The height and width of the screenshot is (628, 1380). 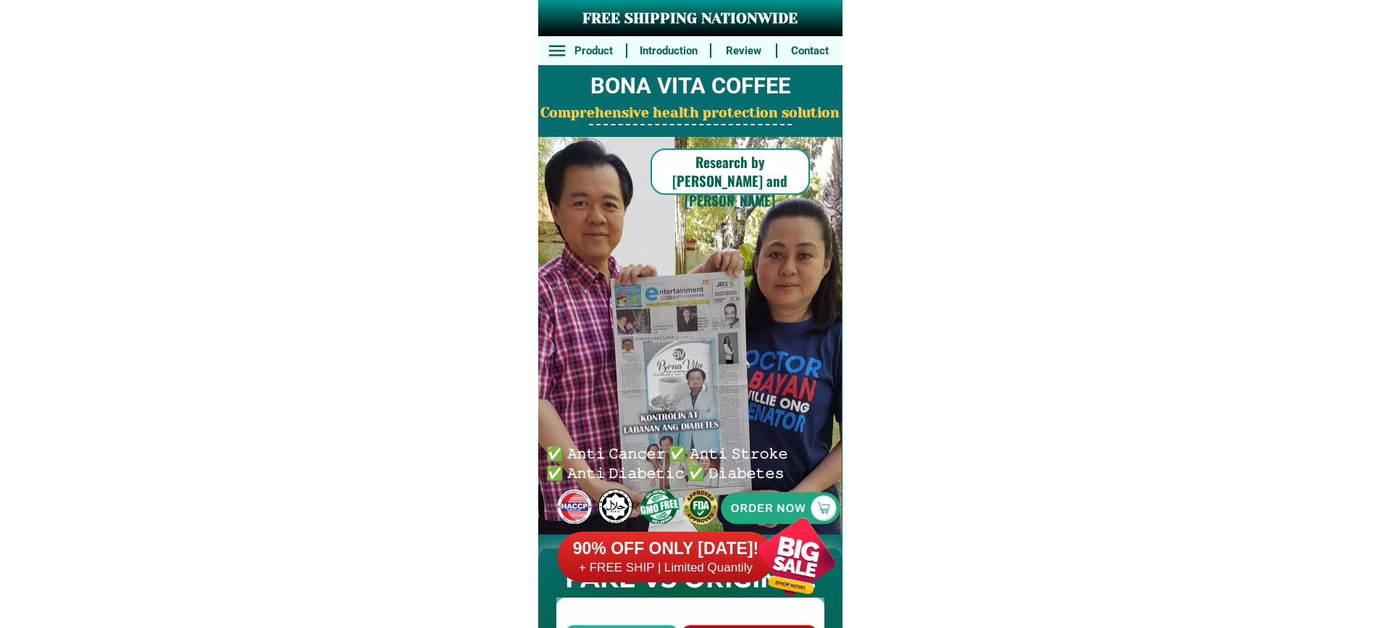 I want to click on h2: Comprehensive health protection solution, so click(x=691, y=113).